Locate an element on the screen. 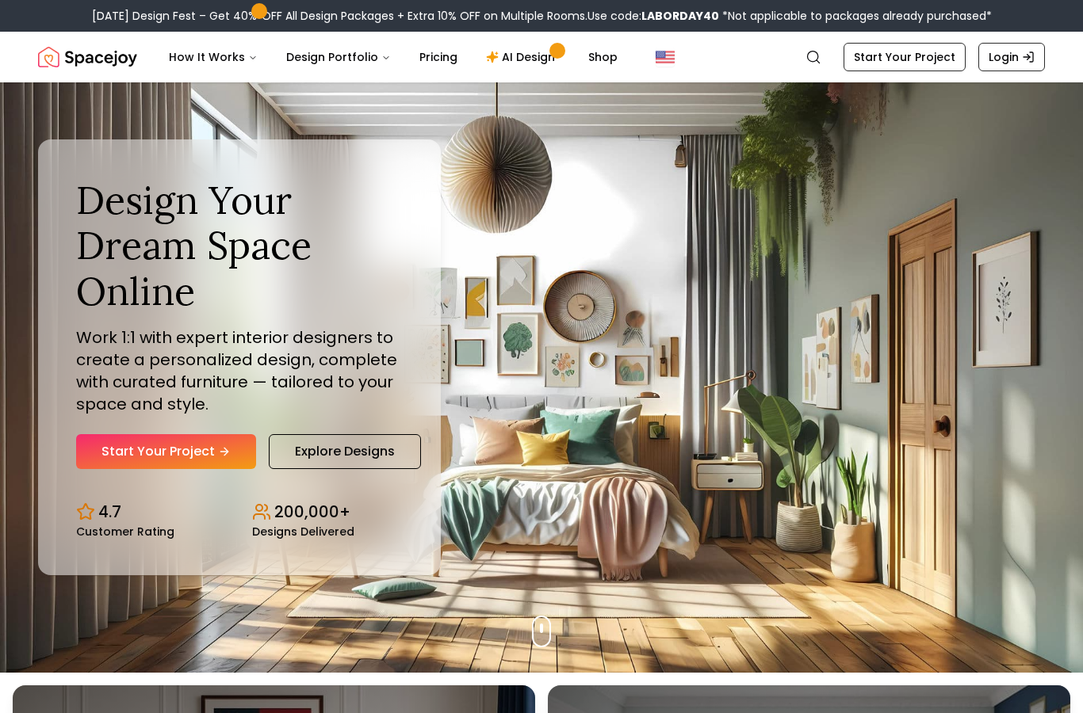  span: Use code: is located at coordinates (653, 16).